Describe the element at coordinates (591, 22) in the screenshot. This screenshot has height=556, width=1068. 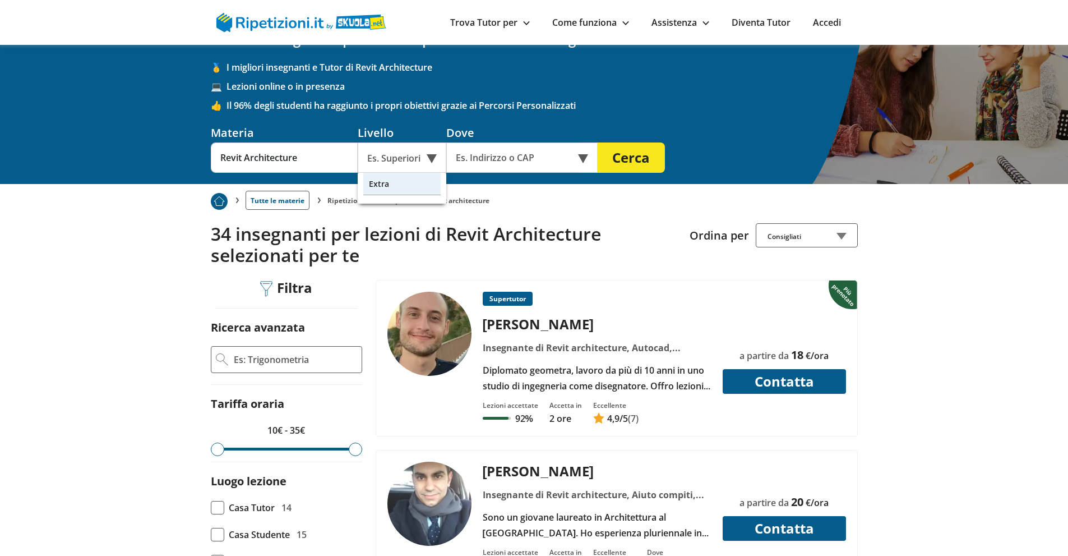
I see `a: Come funziona` at that location.